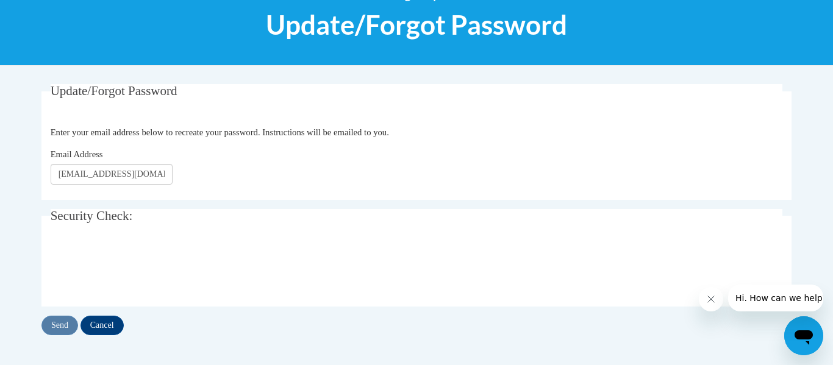  Describe the element at coordinates (91, 216) in the screenshot. I see `span: Security Check:` at that location.